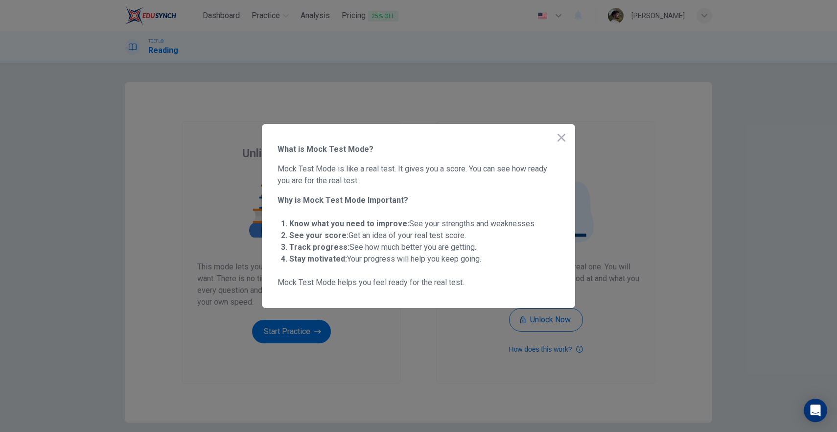 The image size is (837, 432). I want to click on strong: Know what you need to improve:, so click(349, 223).